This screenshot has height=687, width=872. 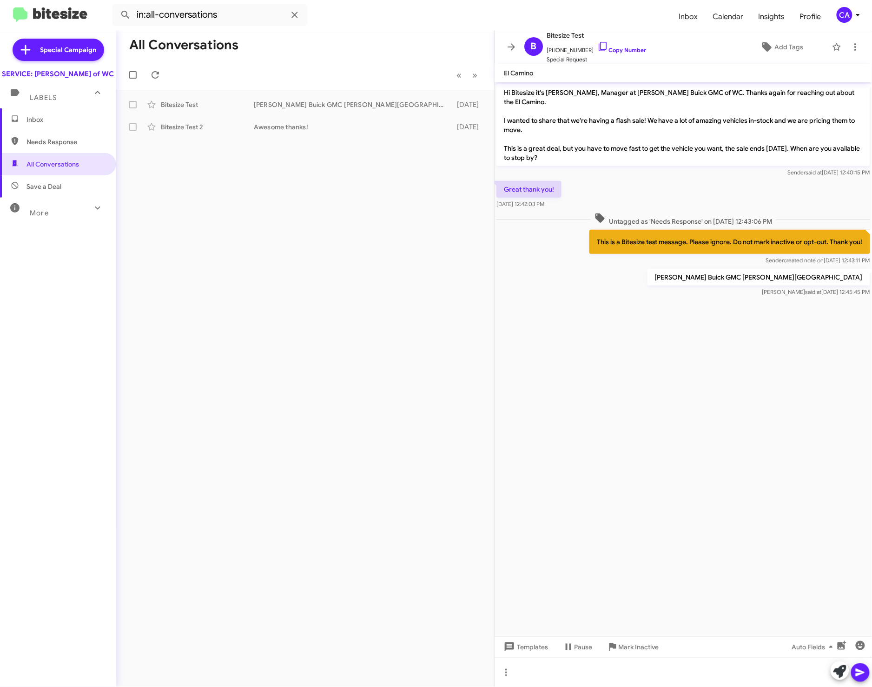 I want to click on a: Inbox, so click(x=688, y=17).